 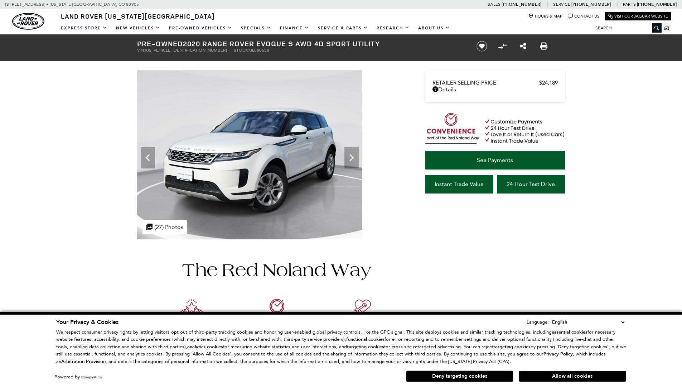 I want to click on a: Hours & Map, so click(x=545, y=16).